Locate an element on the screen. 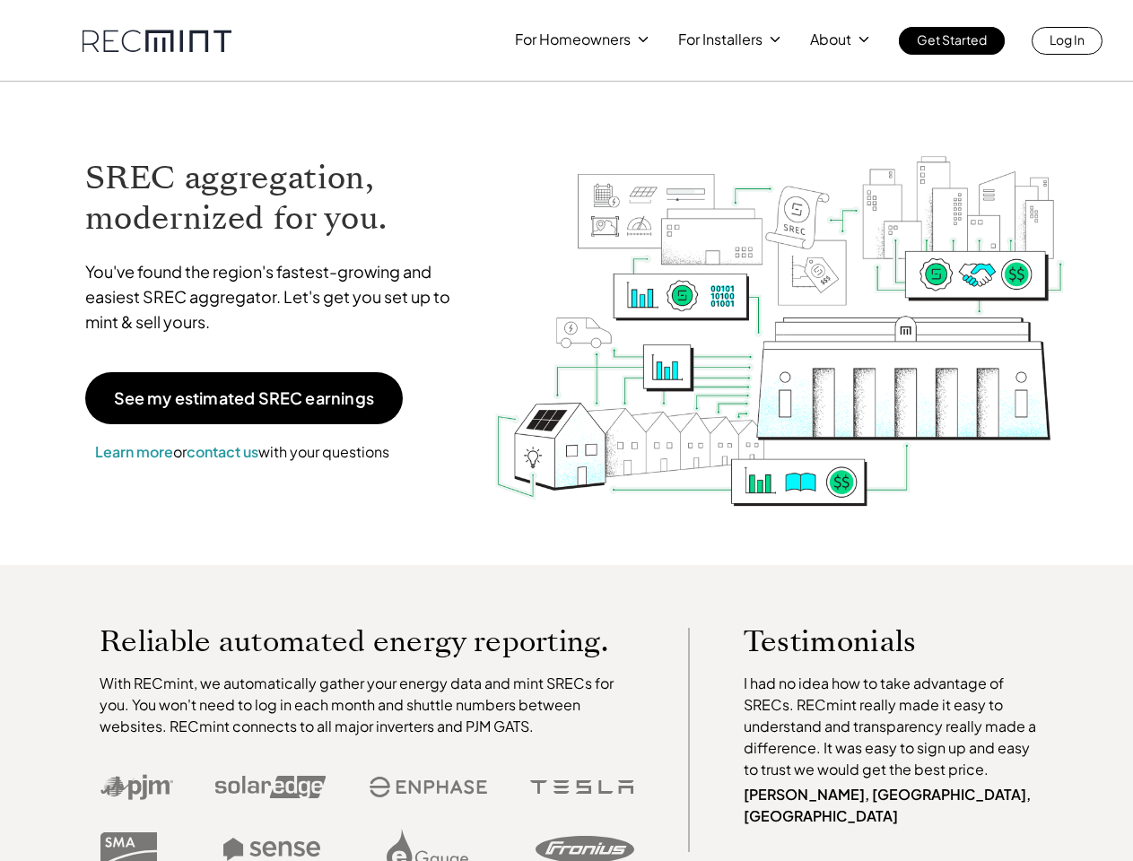 The image size is (1133, 861). span: Learn more is located at coordinates (134, 451).